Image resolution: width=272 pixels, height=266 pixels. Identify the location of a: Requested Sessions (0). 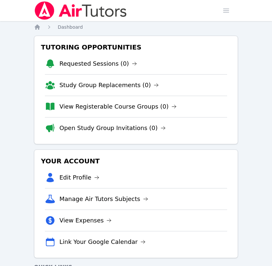
(98, 64).